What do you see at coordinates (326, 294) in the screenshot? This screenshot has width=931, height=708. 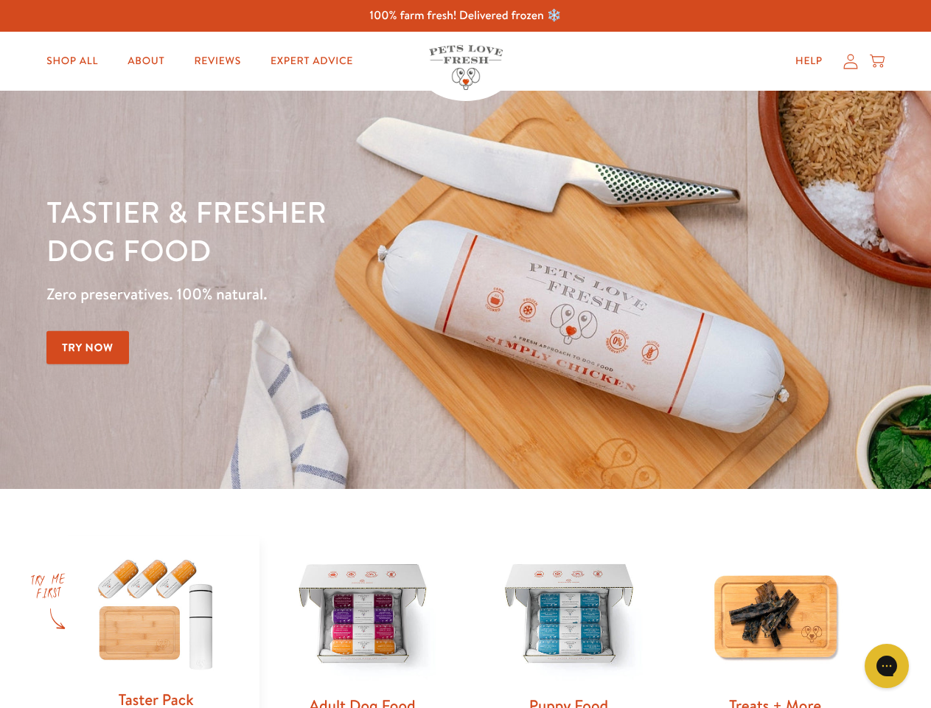 I see `p: Zero preservatives. 100% natural.` at bounding box center [326, 294].